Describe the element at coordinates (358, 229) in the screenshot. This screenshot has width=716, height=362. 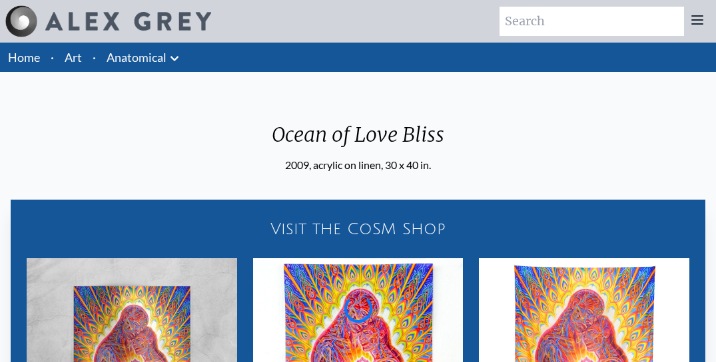
I see `a: Visit the CoSM Shop` at that location.